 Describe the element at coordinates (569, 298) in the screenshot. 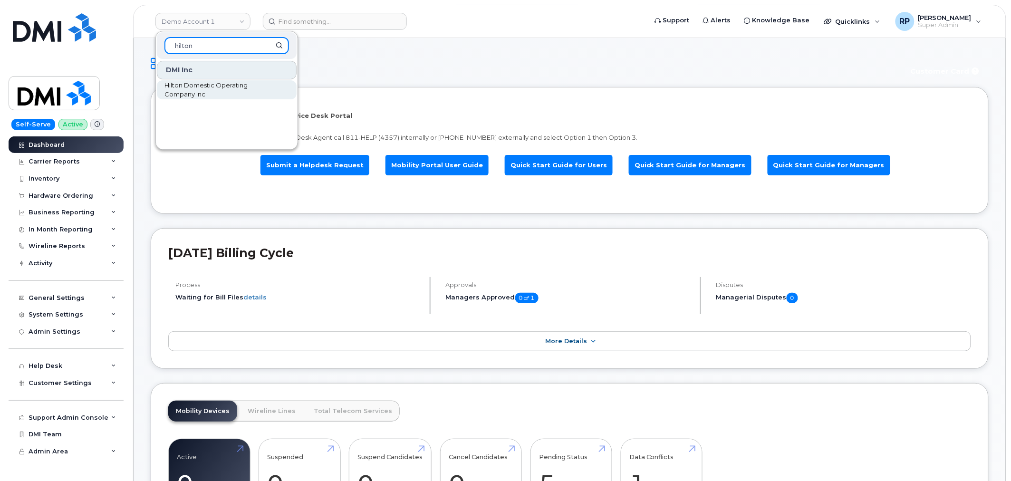

I see `h5: Managers Approved` at that location.